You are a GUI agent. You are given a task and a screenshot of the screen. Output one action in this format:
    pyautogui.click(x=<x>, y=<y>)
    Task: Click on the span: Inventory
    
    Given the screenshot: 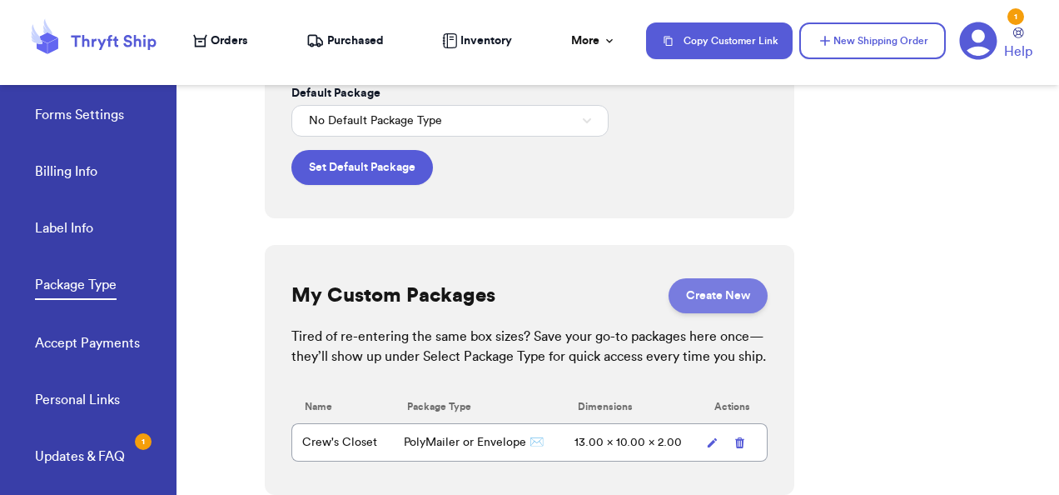 What is the action you would take?
    pyautogui.click(x=486, y=41)
    